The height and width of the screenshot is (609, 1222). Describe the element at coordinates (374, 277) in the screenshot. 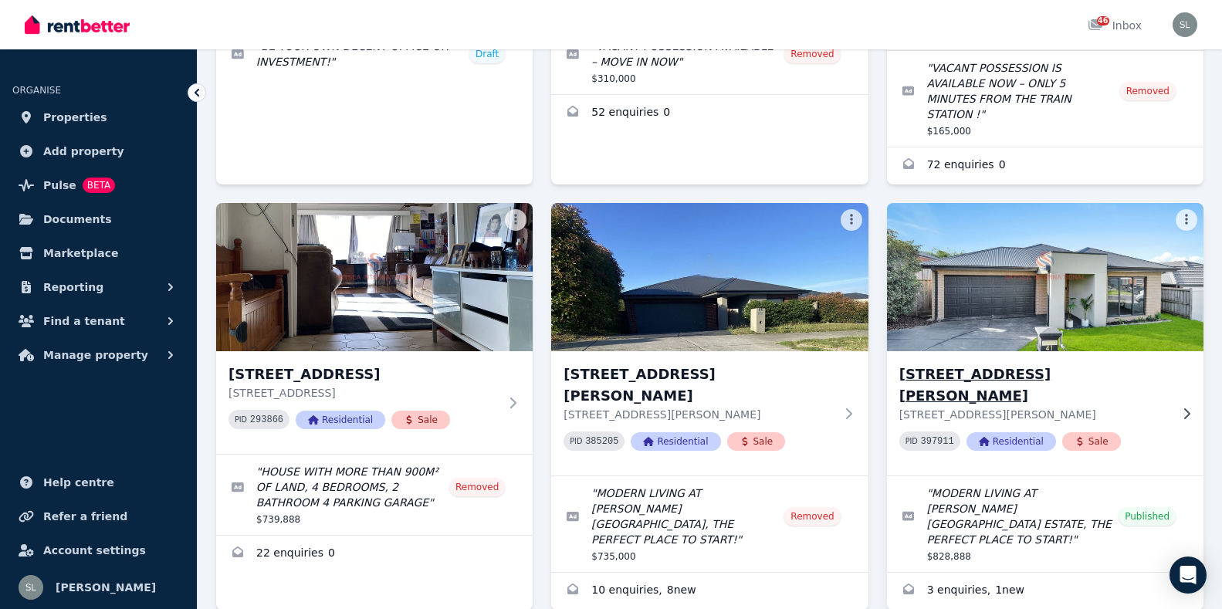

I see `img: 14 Bentley Crescent, Hoppers Crossing` at that location.